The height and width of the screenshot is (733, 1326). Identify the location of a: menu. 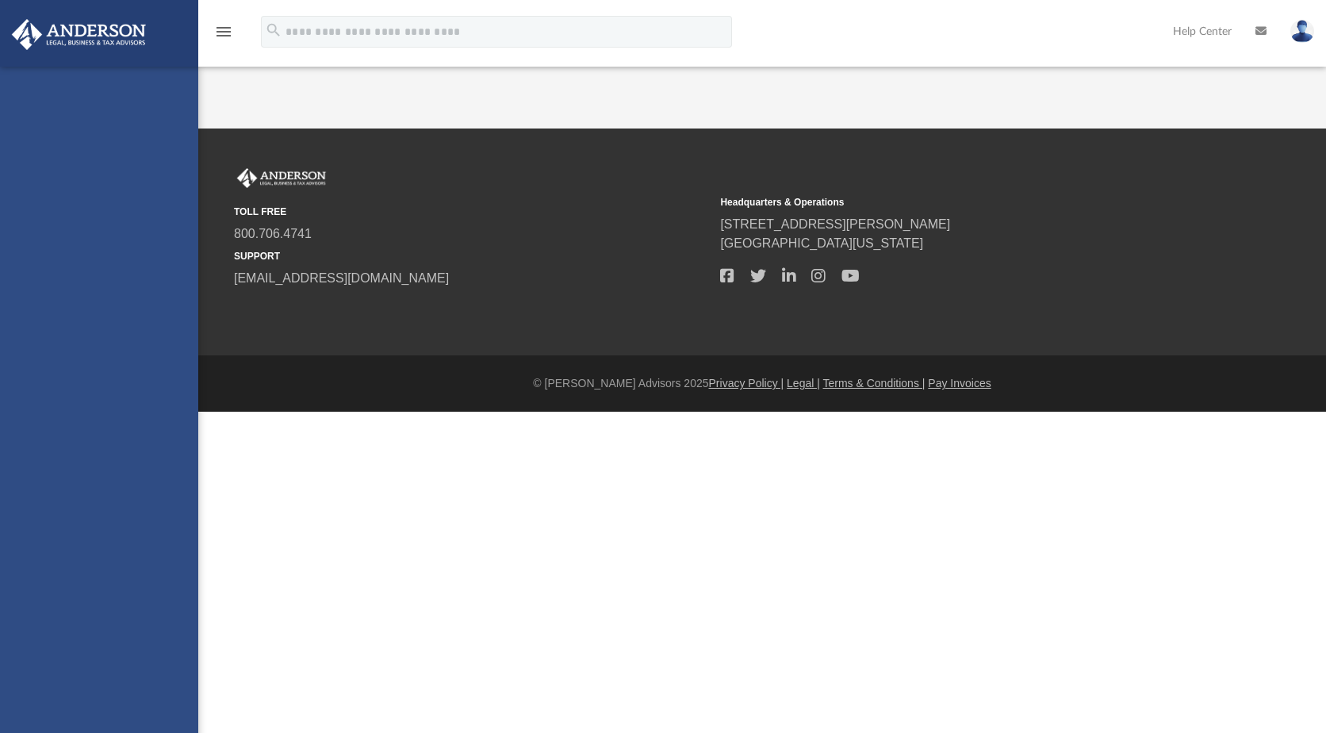
(224, 36).